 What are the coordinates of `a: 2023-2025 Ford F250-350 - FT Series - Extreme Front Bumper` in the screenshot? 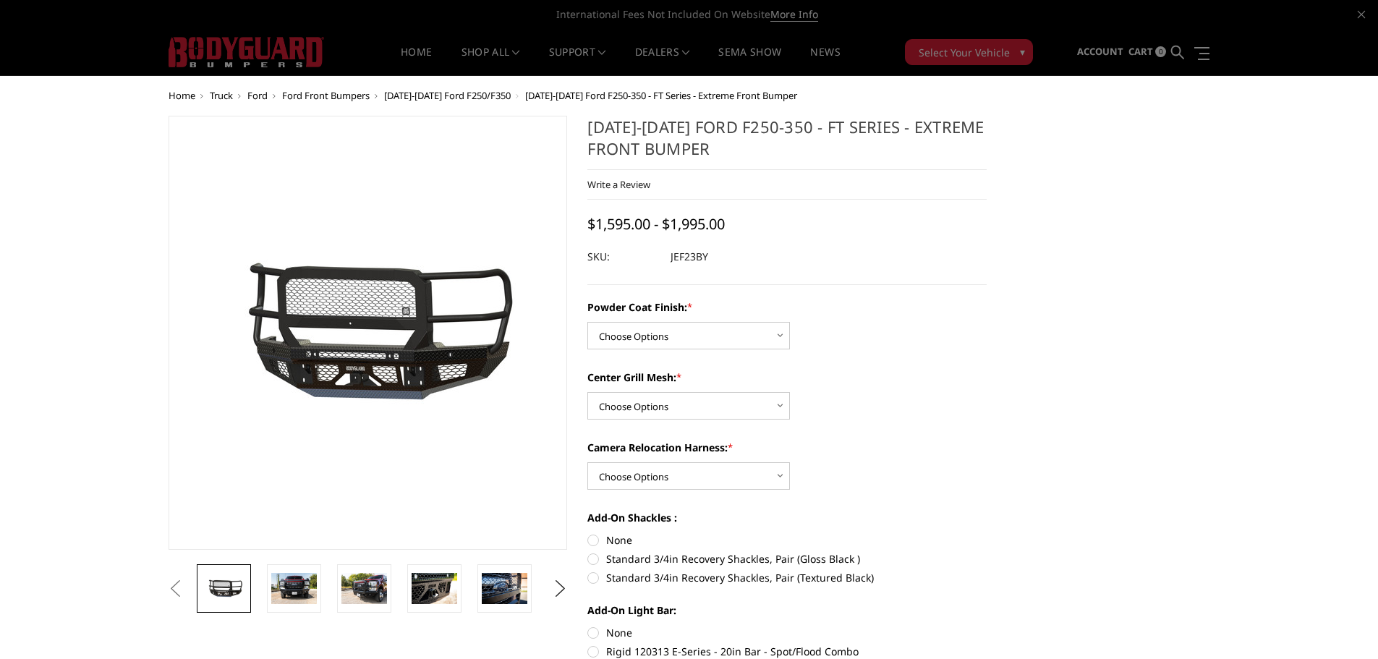 It's located at (368, 333).